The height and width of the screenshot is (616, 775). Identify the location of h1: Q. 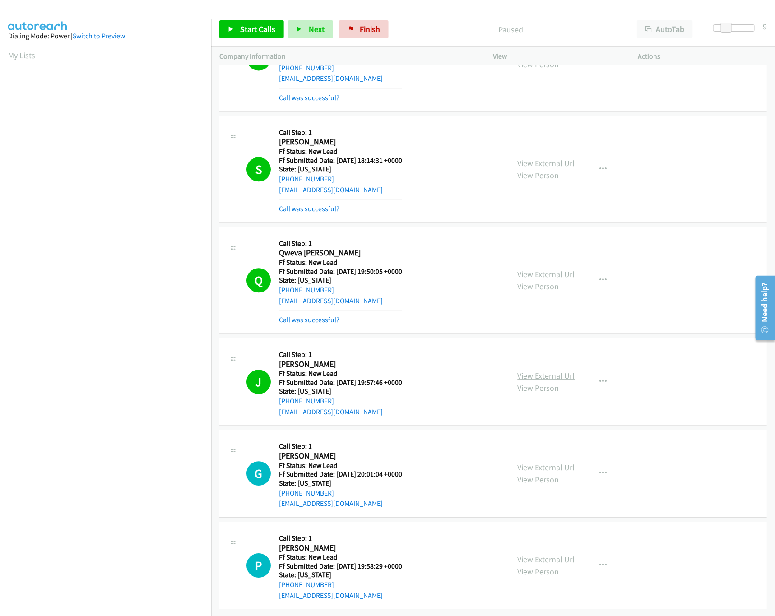
(259, 280).